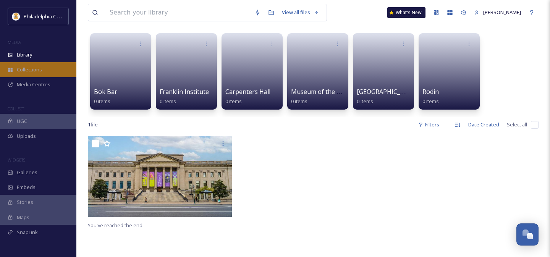 This screenshot has width=550, height=257. Describe the element at coordinates (248, 92) in the screenshot. I see `span: Carpenters Hall` at that location.